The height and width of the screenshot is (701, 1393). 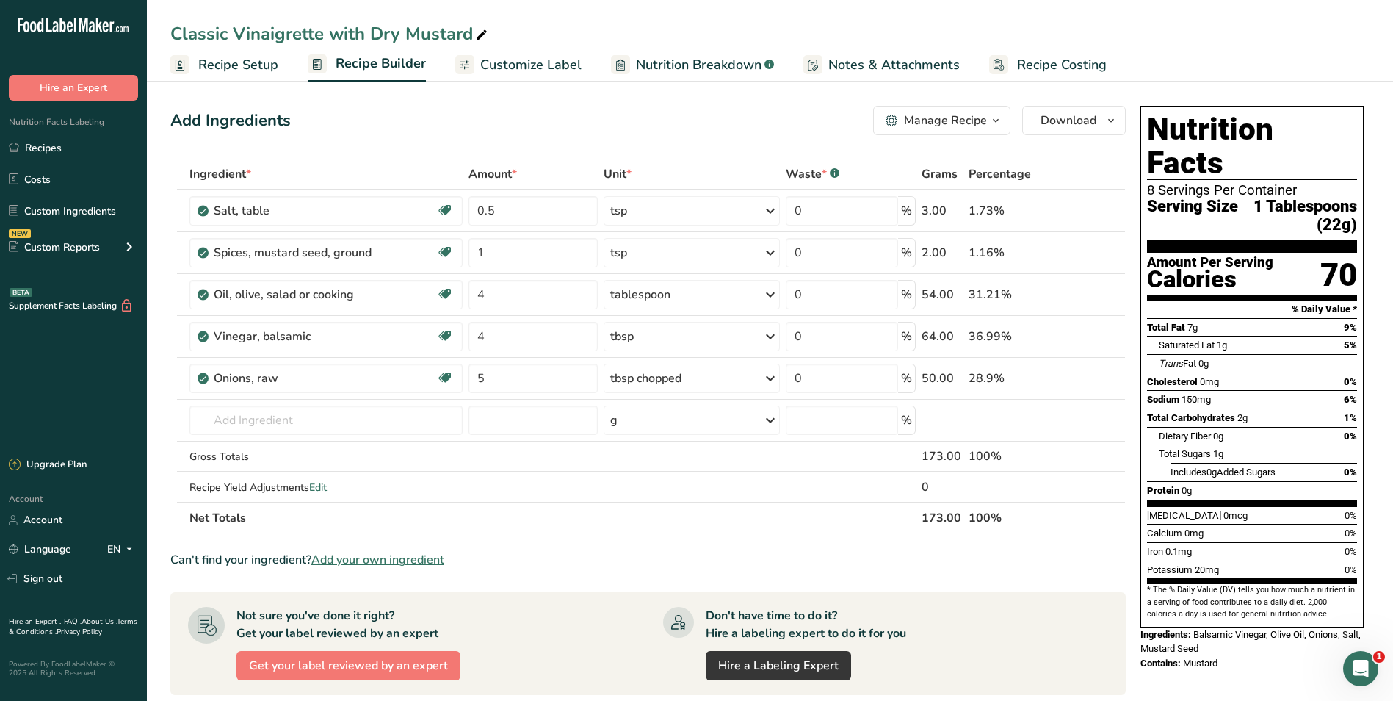 I want to click on a: About Us ., so click(x=99, y=621).